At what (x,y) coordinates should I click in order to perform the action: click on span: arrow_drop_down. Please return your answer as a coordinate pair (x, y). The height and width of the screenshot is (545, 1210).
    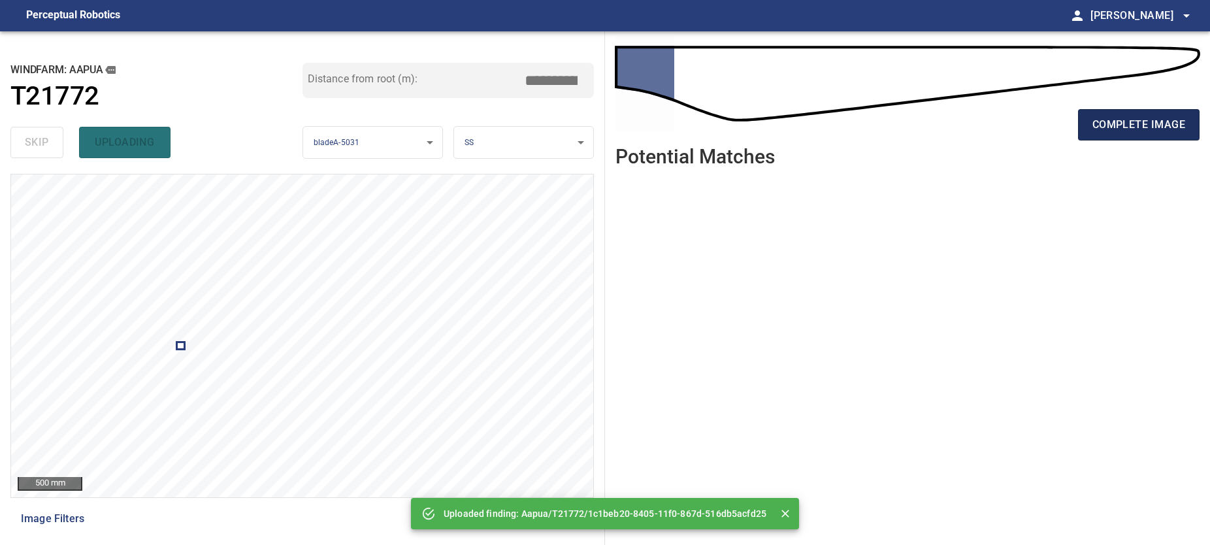
    Looking at the image, I should click on (1186, 16).